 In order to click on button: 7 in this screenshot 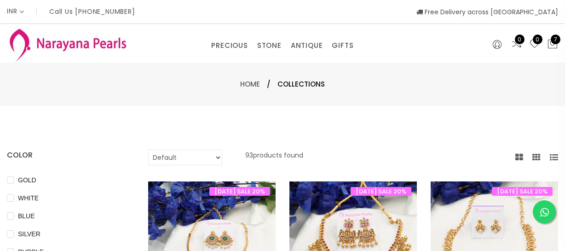, I will do `click(553, 45)`.